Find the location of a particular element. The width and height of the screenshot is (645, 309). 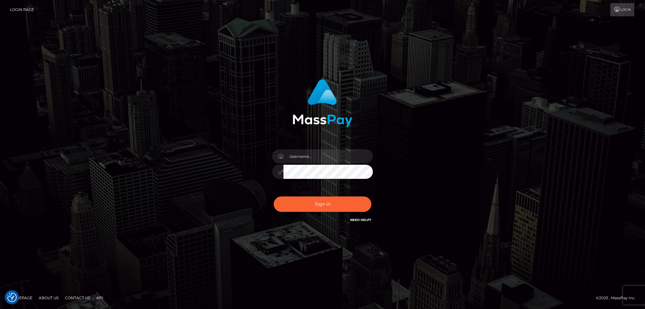

a: Login is located at coordinates (622, 10).